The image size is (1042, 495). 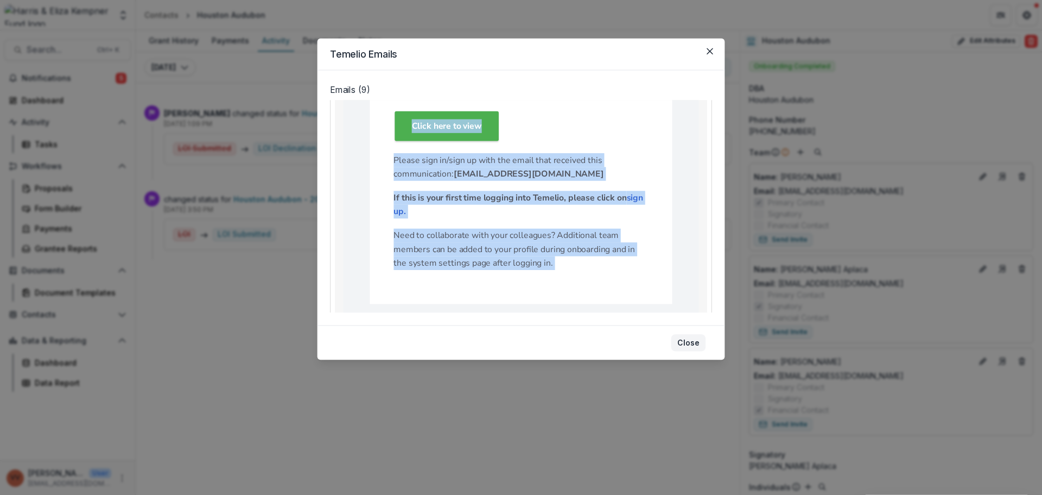 I want to click on header: Temelio Emails, so click(x=521, y=54).